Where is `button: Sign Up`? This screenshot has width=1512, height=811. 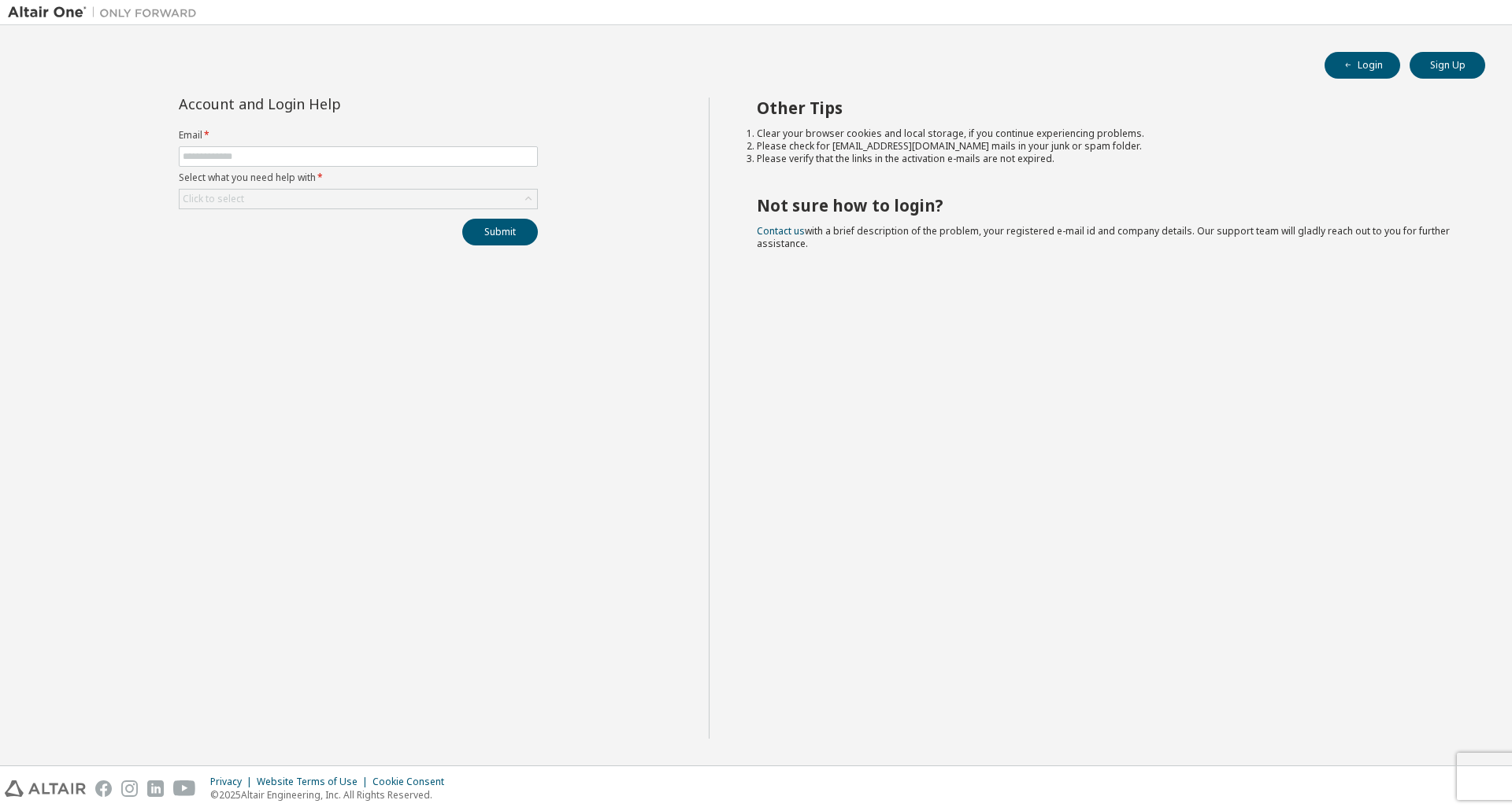
button: Sign Up is located at coordinates (1447, 65).